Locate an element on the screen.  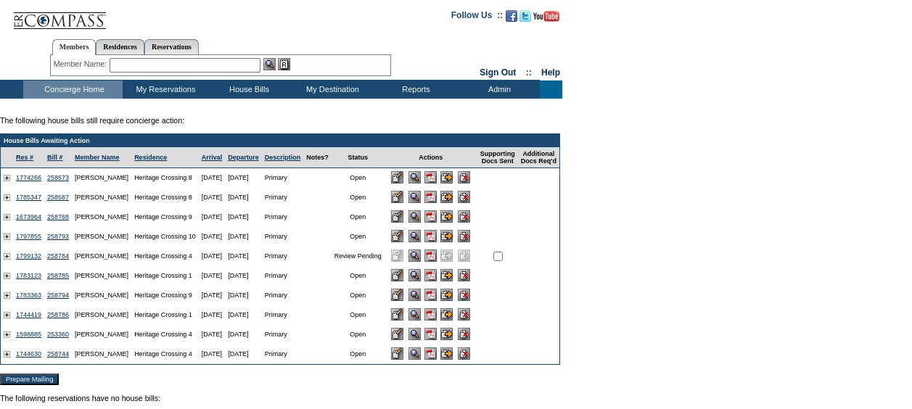
td: Admin is located at coordinates (498, 89).